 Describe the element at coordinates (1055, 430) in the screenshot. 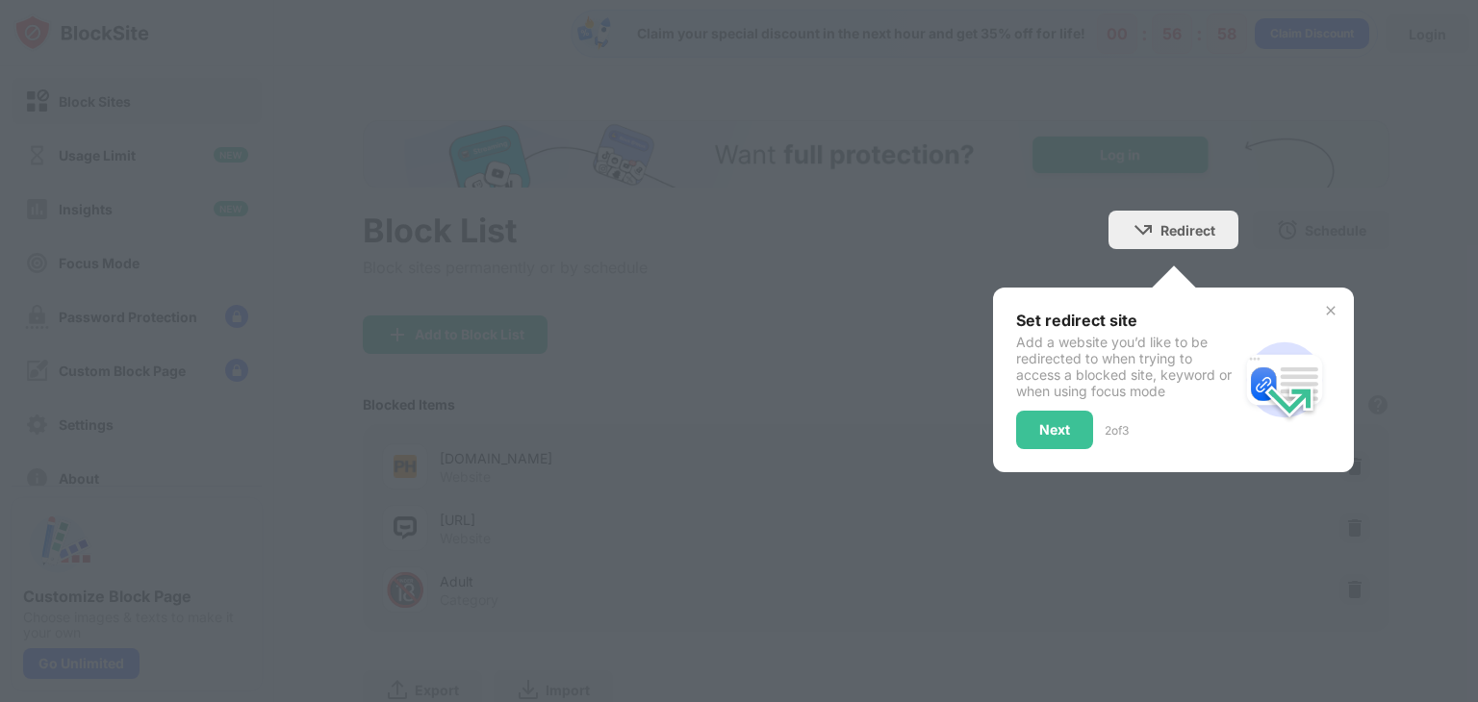

I see `div: Next` at that location.